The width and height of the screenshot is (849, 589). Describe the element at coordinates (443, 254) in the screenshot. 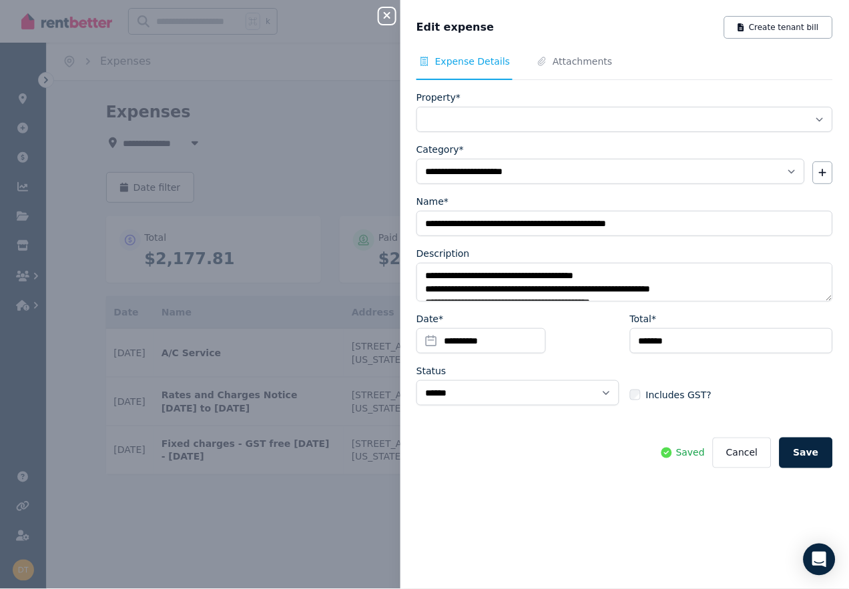

I see `label: Description` at that location.